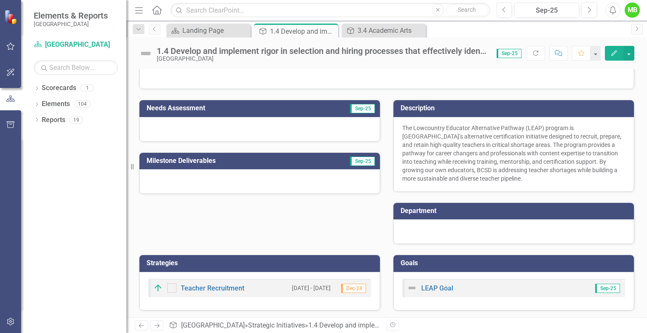 The image size is (647, 333). I want to click on div: 3.4 Academic Arts, so click(390, 30).